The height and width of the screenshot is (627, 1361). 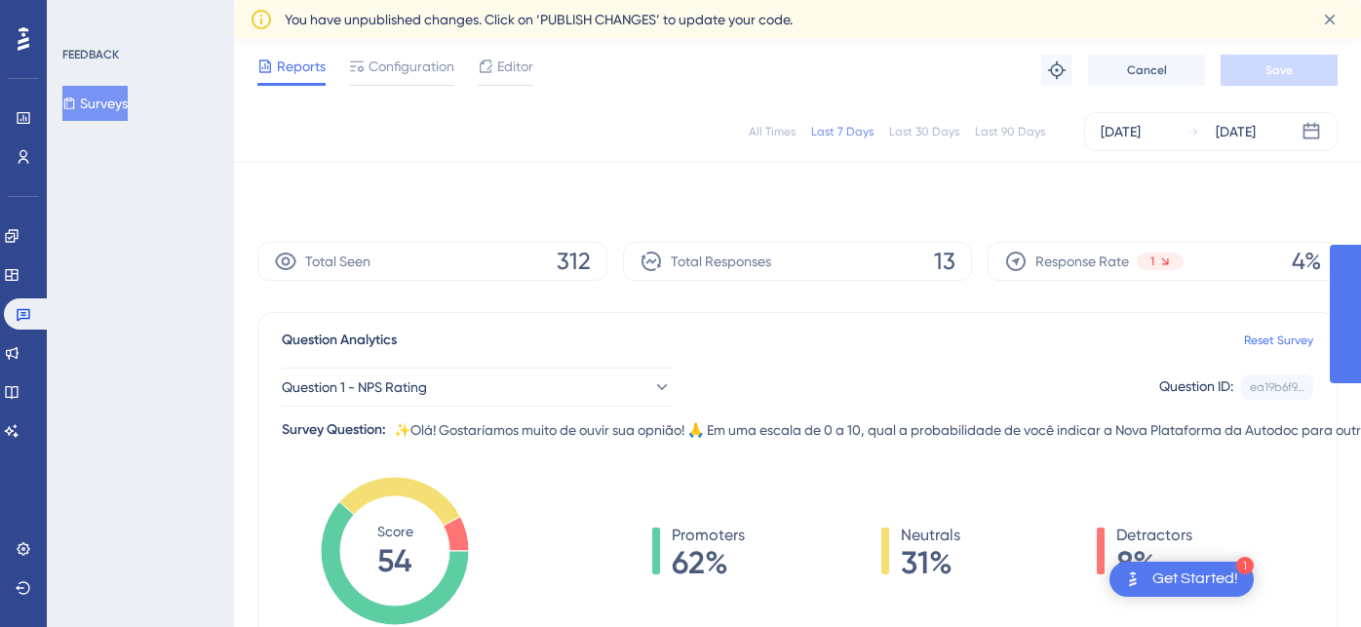 What do you see at coordinates (515, 66) in the screenshot?
I see `span: Editor` at bounding box center [515, 66].